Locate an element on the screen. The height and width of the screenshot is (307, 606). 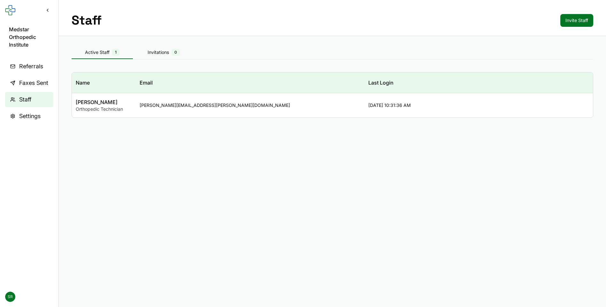
a: Staff is located at coordinates (29, 100).